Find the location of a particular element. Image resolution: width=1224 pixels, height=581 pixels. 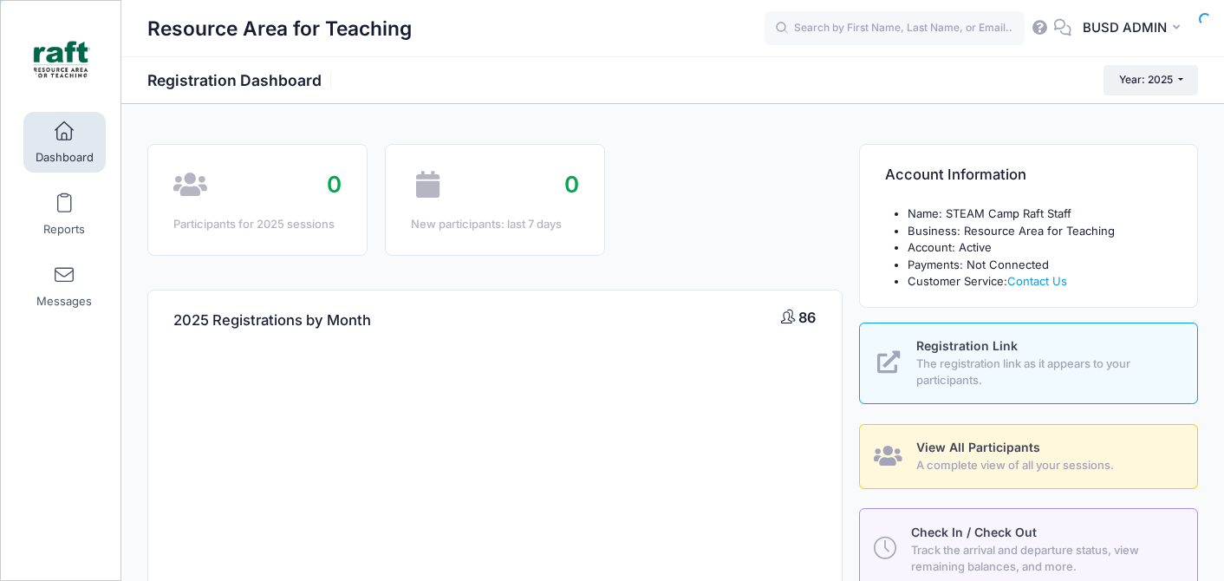

li: Business: Resource Area for Teaching is located at coordinates (1039, 231).